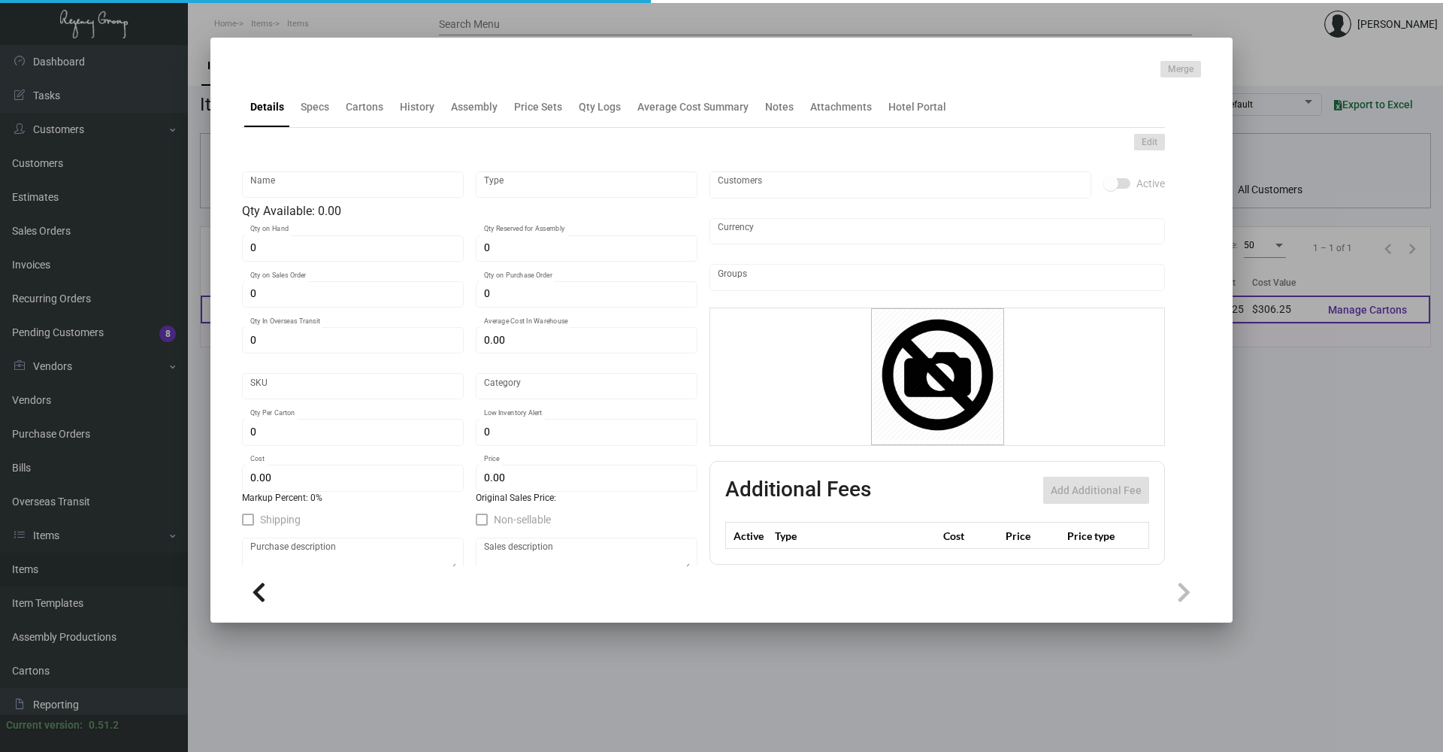  Describe the element at coordinates (315, 107) in the screenshot. I see `div: Specs` at that location.